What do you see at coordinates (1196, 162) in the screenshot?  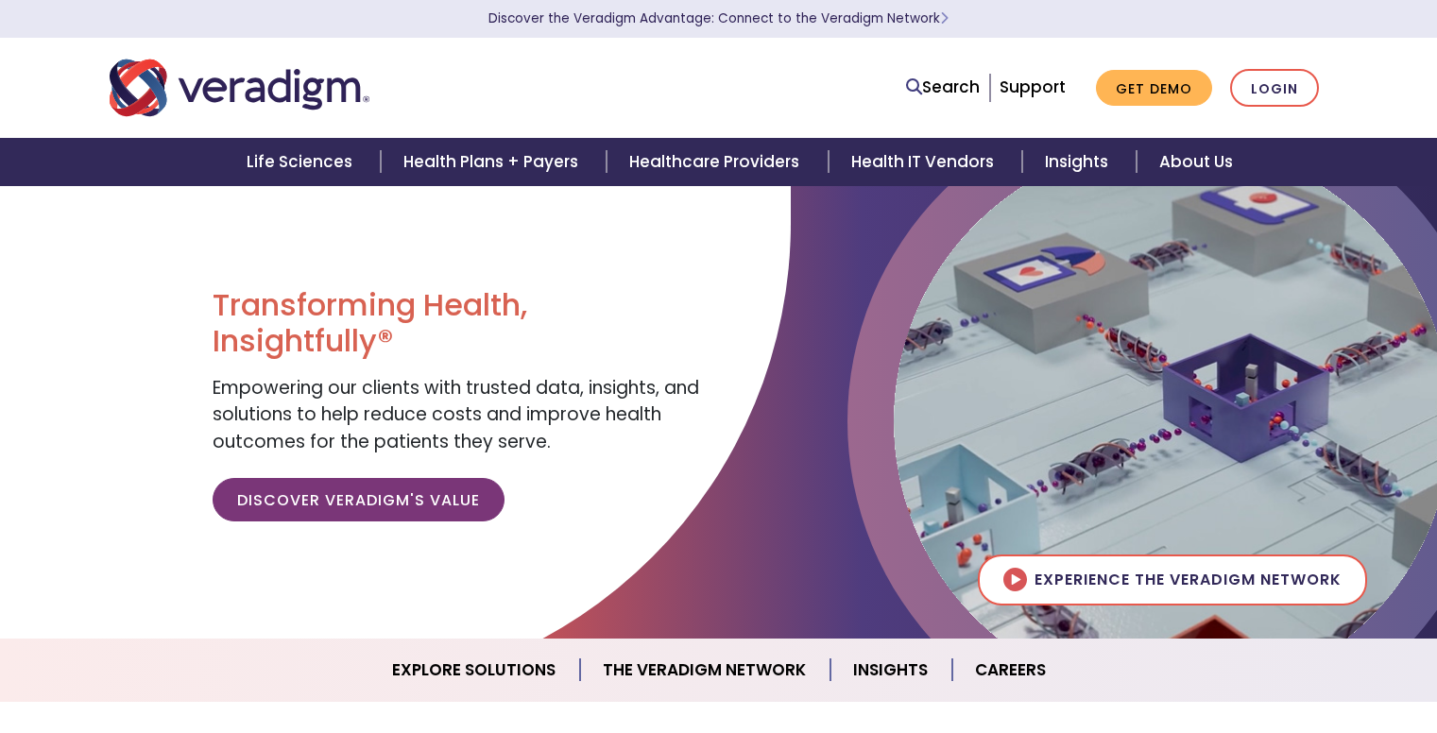 I see `a: About Us` at bounding box center [1196, 162].